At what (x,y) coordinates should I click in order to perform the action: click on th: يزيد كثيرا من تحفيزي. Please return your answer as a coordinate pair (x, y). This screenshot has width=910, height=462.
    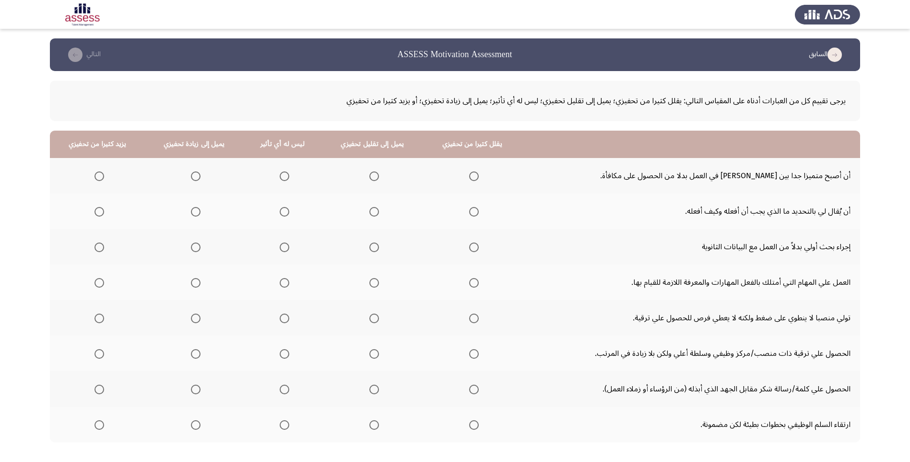
    Looking at the image, I should click on (97, 144).